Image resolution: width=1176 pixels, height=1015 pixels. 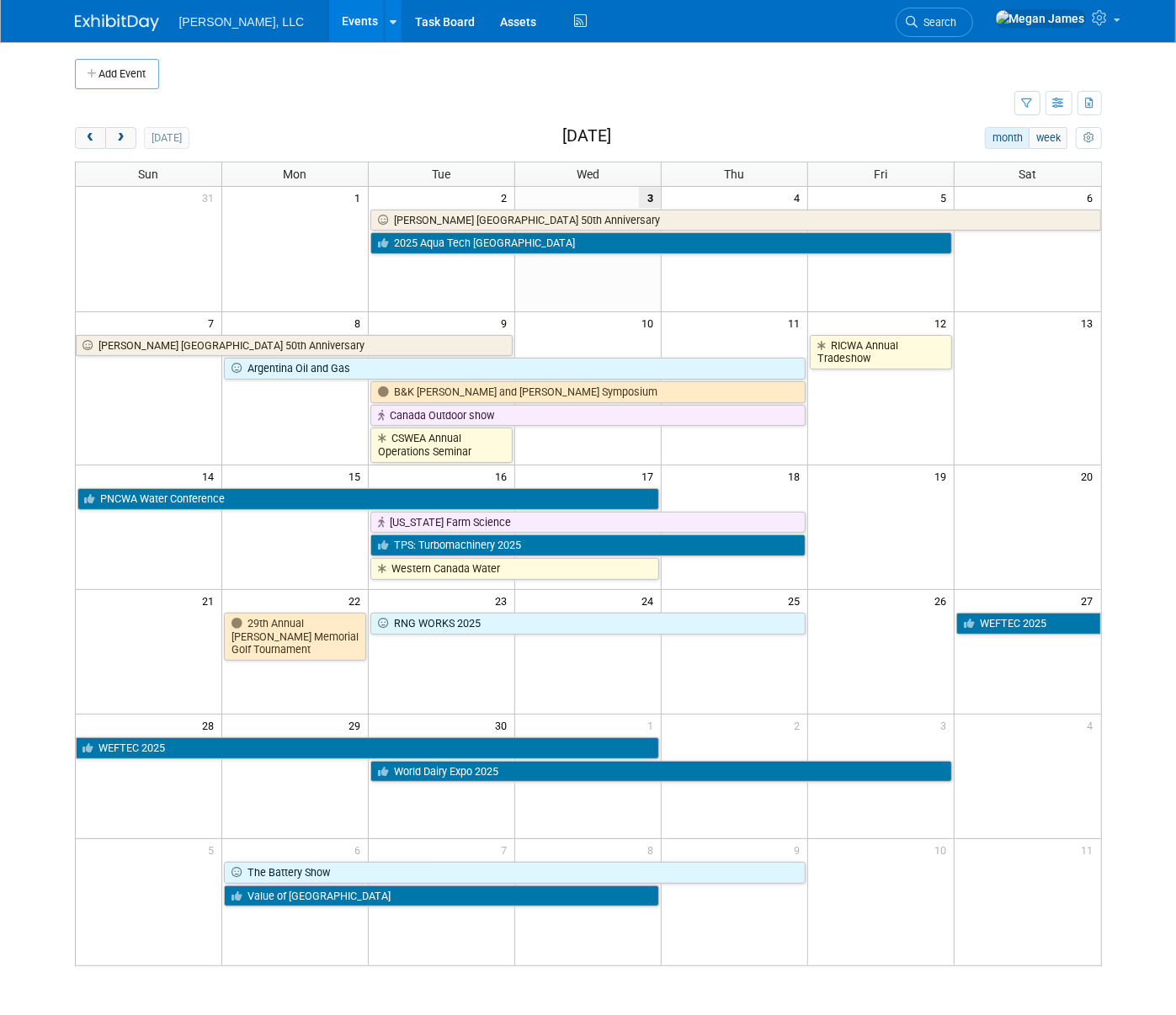 I want to click on span: 27, so click(x=1090, y=600).